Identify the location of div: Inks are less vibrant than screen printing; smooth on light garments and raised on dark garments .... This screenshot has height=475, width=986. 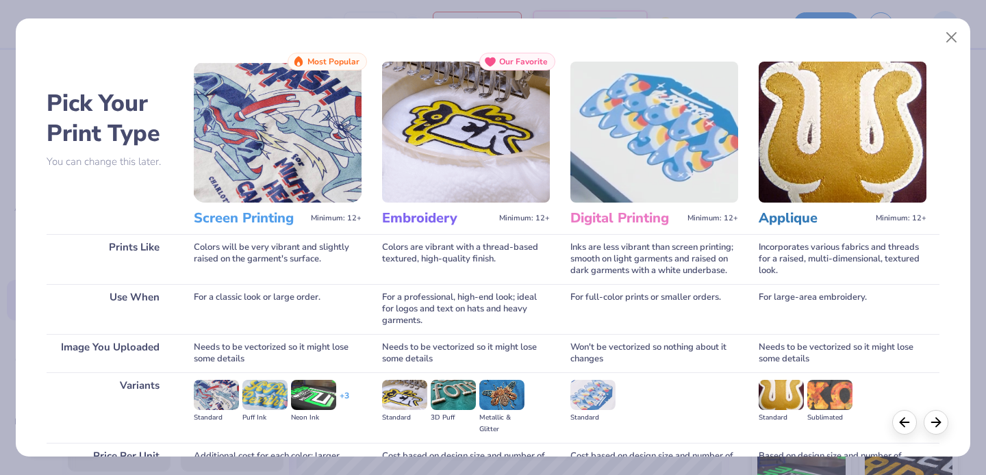
(654, 259).